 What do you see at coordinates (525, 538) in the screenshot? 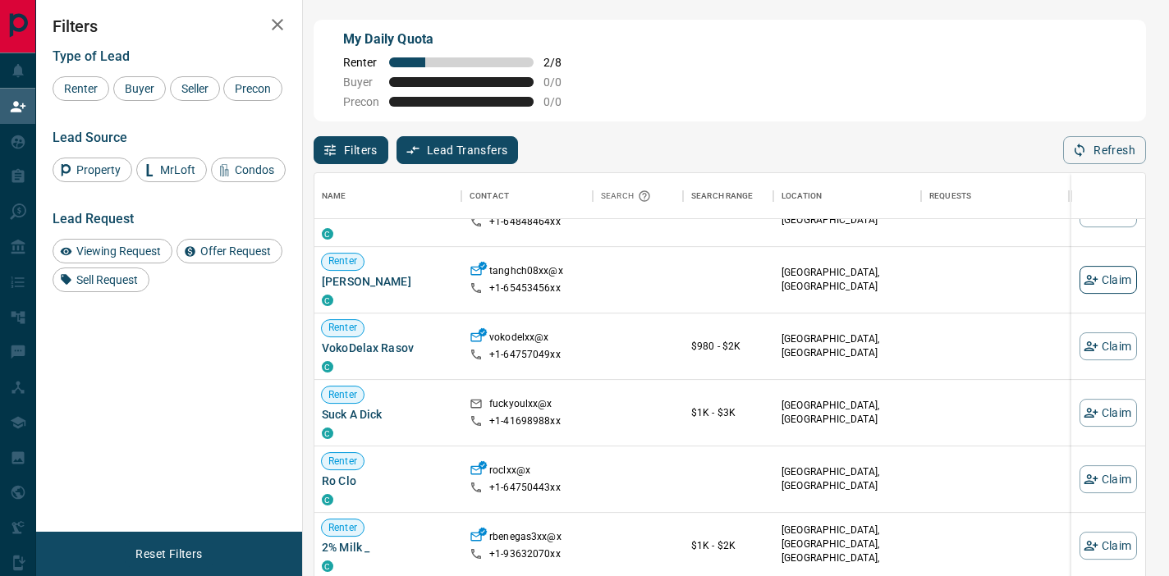
I see `p: rbenegas3xx@x` at bounding box center [525, 538].